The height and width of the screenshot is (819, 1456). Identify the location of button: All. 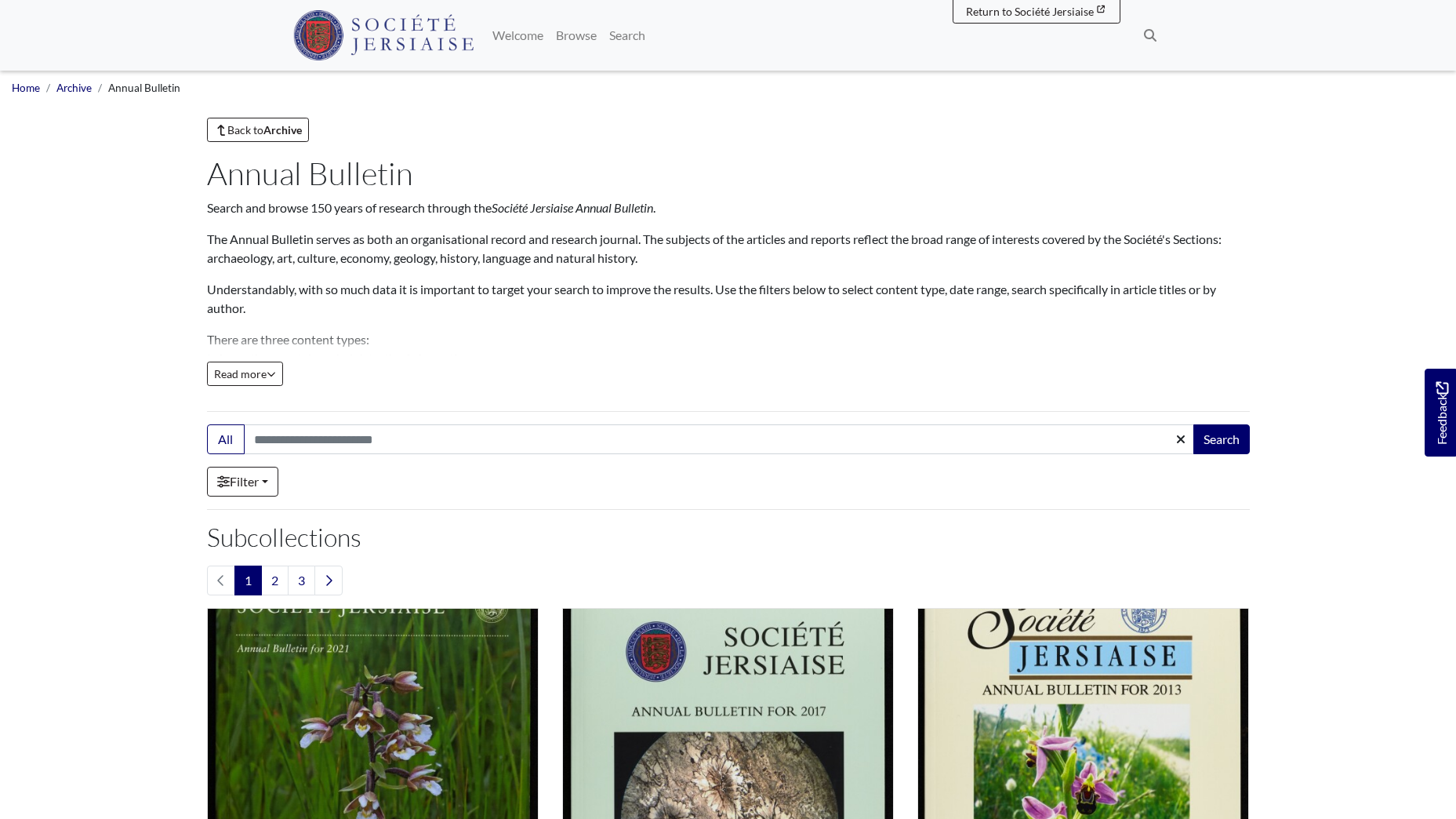
(226, 439).